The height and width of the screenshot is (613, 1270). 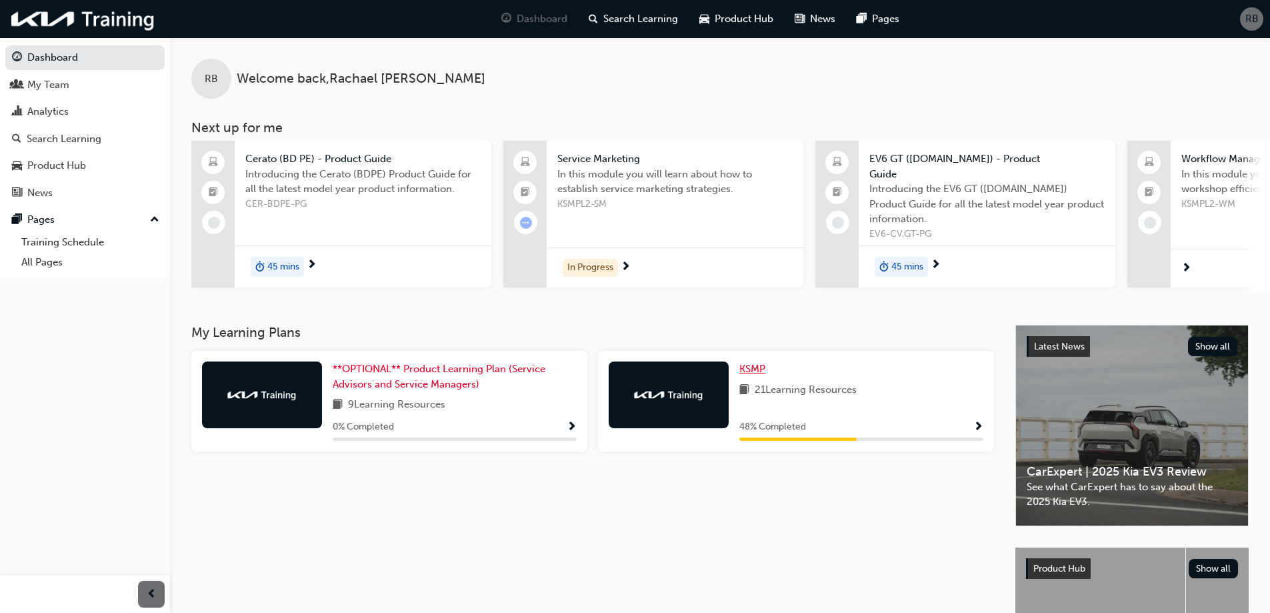 I want to click on div: Search Learning, so click(x=64, y=139).